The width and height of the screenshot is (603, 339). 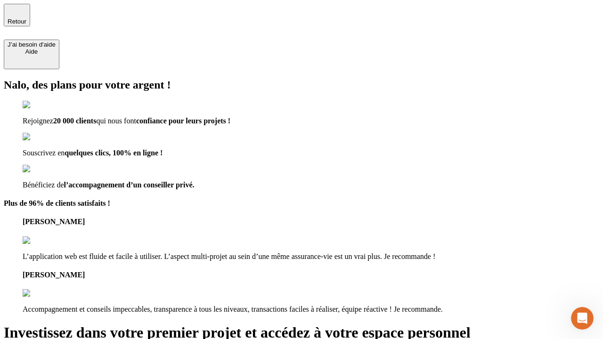 What do you see at coordinates (38, 121) in the screenshot?
I see `span: Rejoignez` at bounding box center [38, 121].